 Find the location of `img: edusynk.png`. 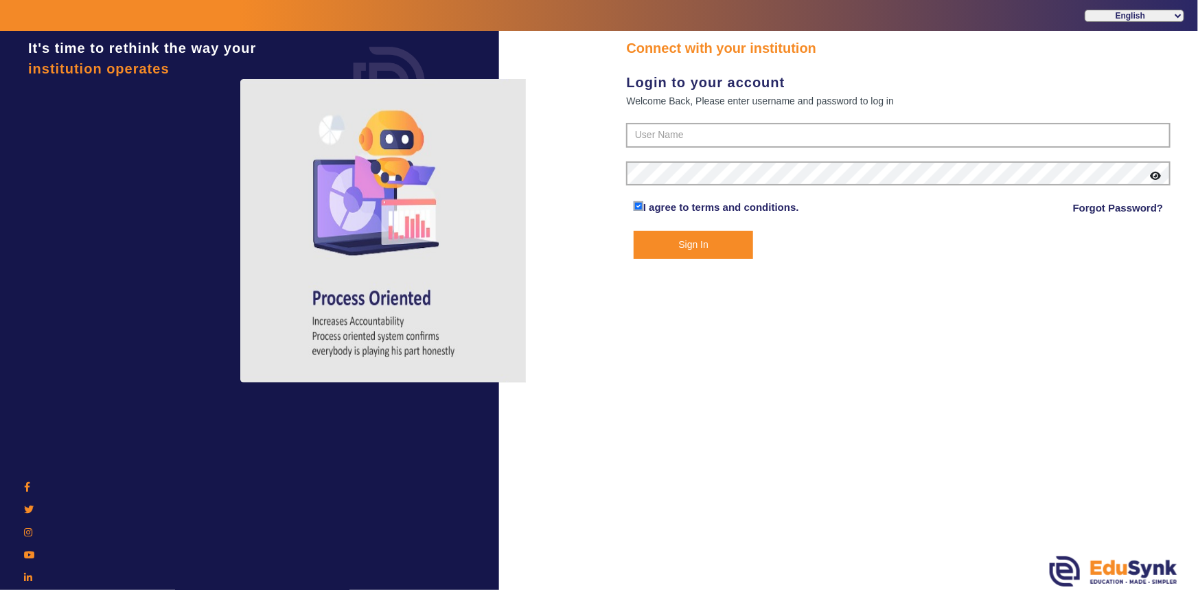

img: edusynk.png is located at coordinates (1113, 571).